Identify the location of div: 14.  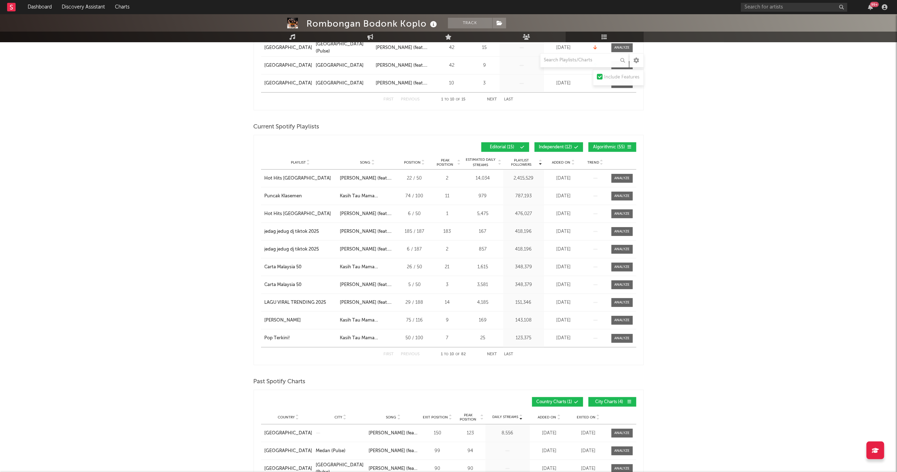
(447, 303).